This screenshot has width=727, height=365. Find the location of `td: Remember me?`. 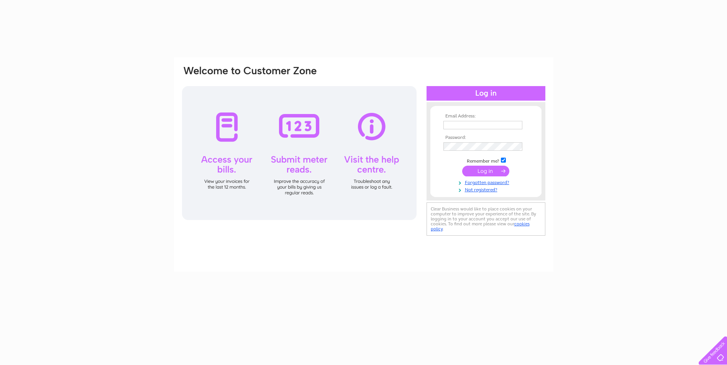

td: Remember me? is located at coordinates (486, 161).